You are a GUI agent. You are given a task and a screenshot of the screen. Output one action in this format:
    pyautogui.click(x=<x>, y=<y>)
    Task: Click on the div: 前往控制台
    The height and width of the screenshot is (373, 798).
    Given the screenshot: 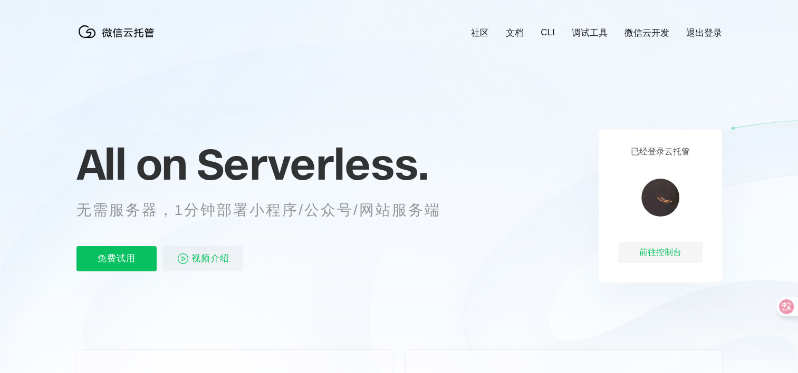 What is the action you would take?
    pyautogui.click(x=660, y=253)
    